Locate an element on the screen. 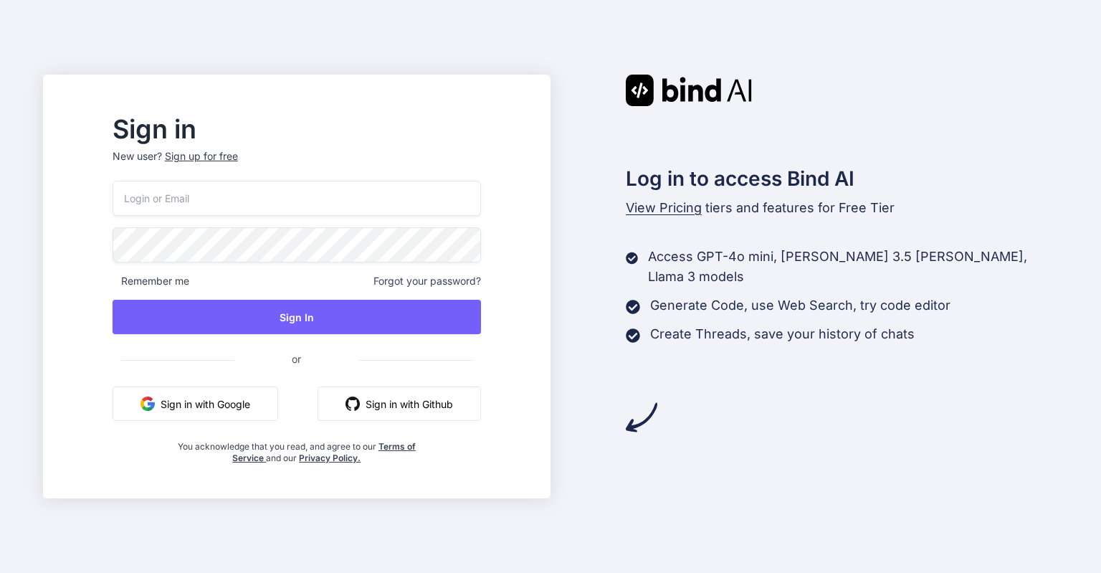 The image size is (1101, 573). span: or is located at coordinates (296, 358).